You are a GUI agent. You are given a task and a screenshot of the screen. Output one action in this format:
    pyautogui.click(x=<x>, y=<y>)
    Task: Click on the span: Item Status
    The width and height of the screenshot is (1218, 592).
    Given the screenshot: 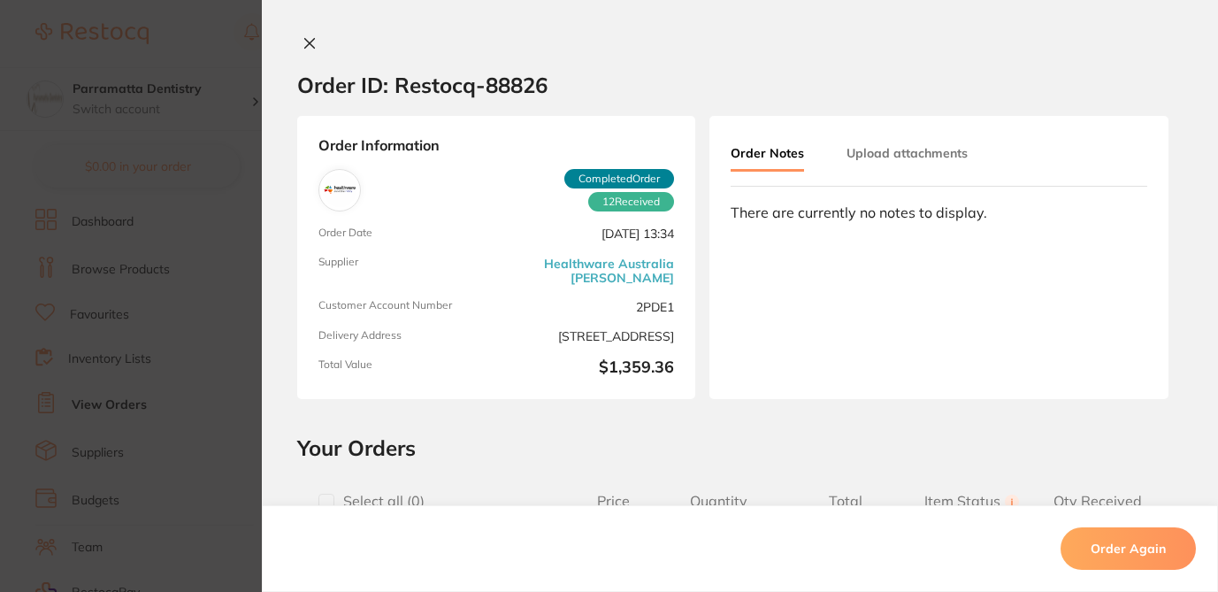 What is the action you would take?
    pyautogui.click(x=971, y=501)
    